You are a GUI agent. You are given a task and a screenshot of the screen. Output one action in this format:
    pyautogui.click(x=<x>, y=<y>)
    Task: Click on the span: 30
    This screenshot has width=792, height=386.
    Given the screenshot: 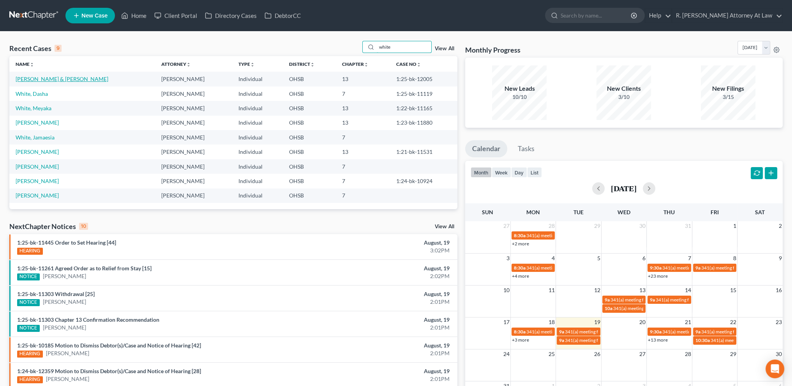 What is the action you would take?
    pyautogui.click(x=642, y=226)
    